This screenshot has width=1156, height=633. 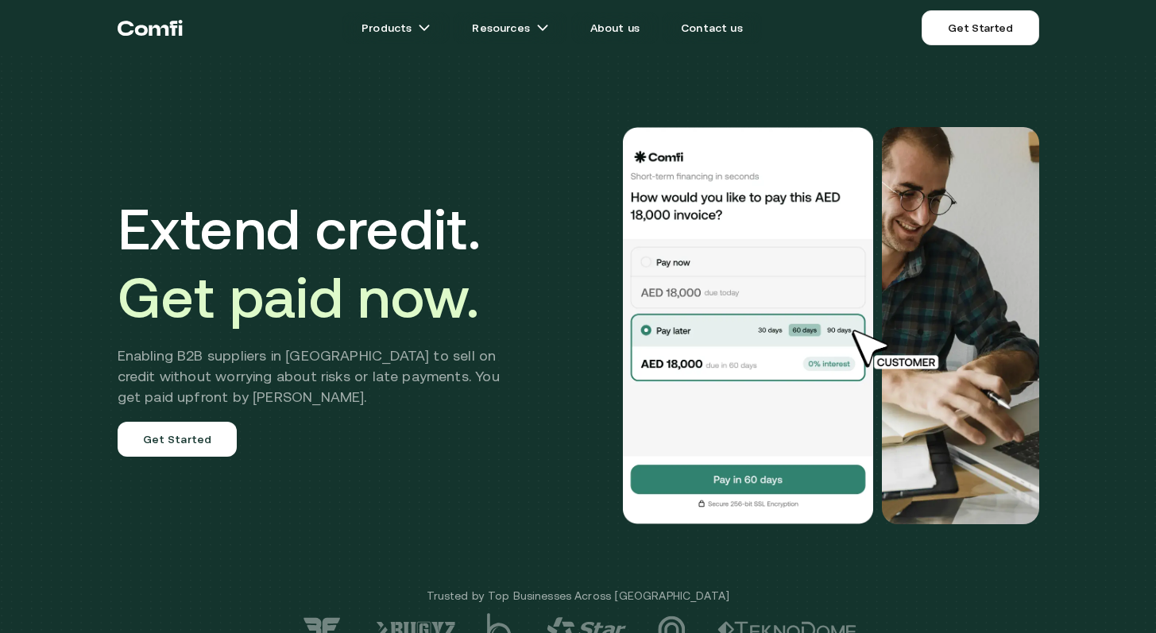 What do you see at coordinates (320, 263) in the screenshot?
I see `h1: Extend credit.` at bounding box center [320, 263].